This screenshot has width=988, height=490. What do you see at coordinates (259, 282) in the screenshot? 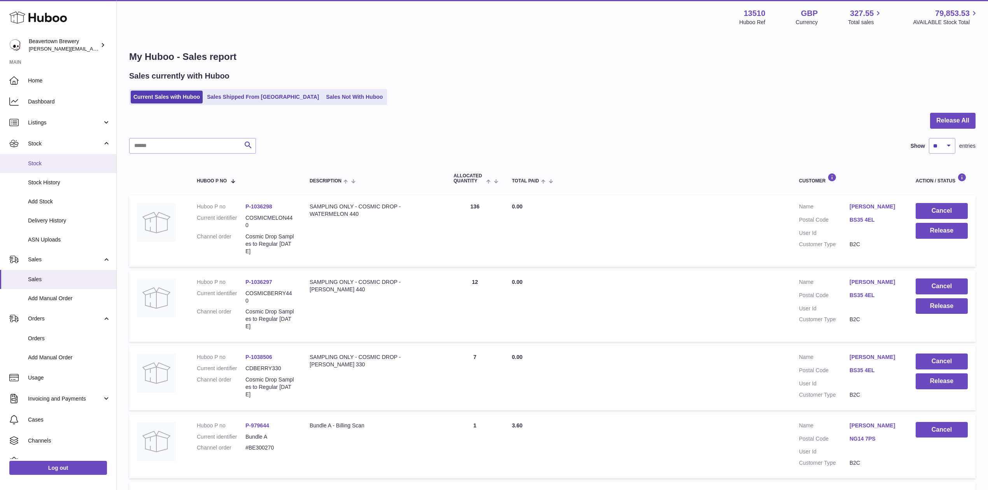
I see `a: P-1036297` at bounding box center [259, 282].